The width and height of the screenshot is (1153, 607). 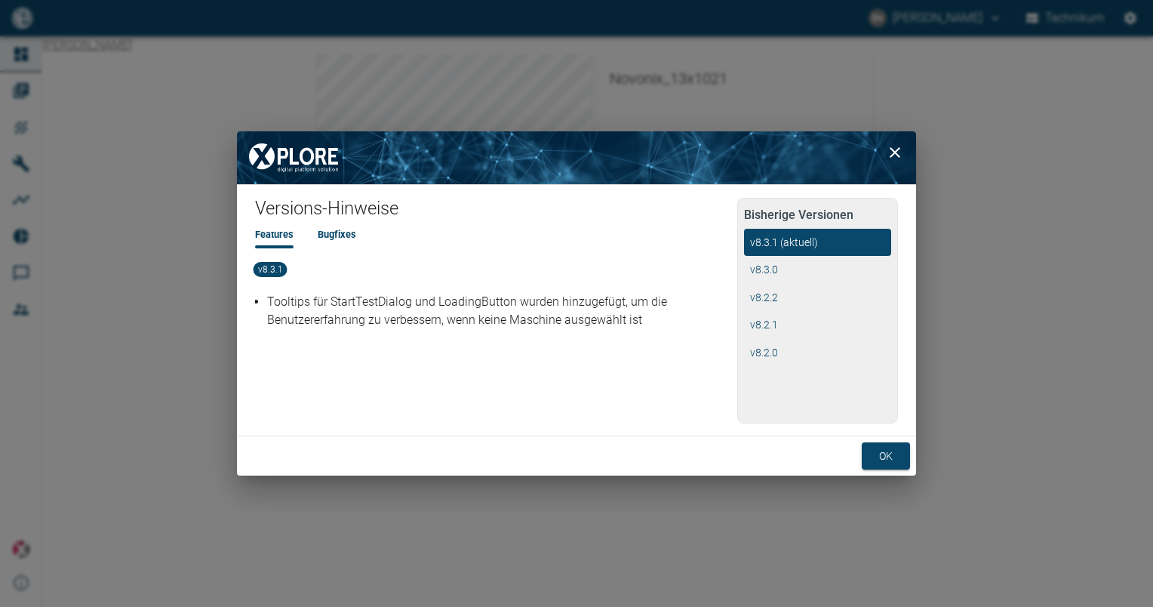 I want to click on li: Features, so click(x=274, y=234).